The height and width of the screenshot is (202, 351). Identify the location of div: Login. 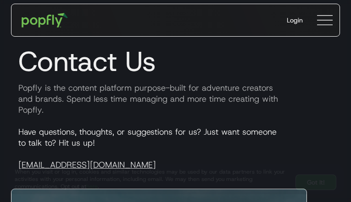
(294, 20).